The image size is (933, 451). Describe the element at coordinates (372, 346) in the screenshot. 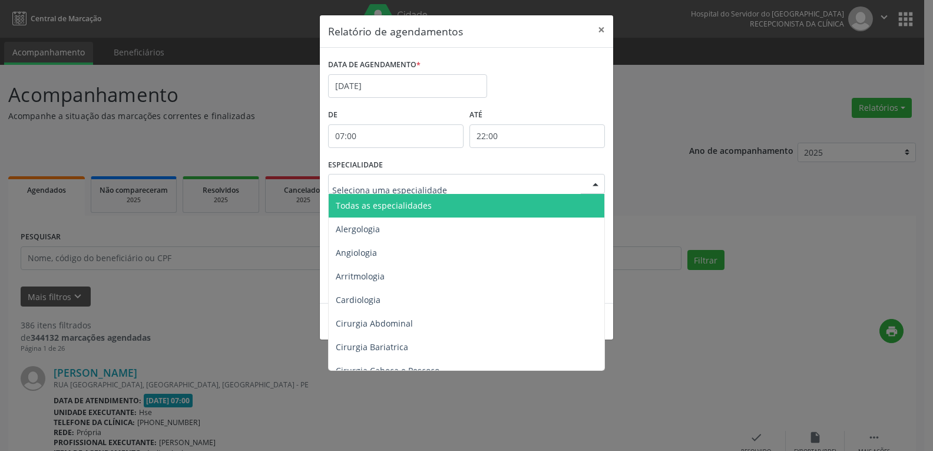

I see `span: Cirurgia Bariatrica` at that location.